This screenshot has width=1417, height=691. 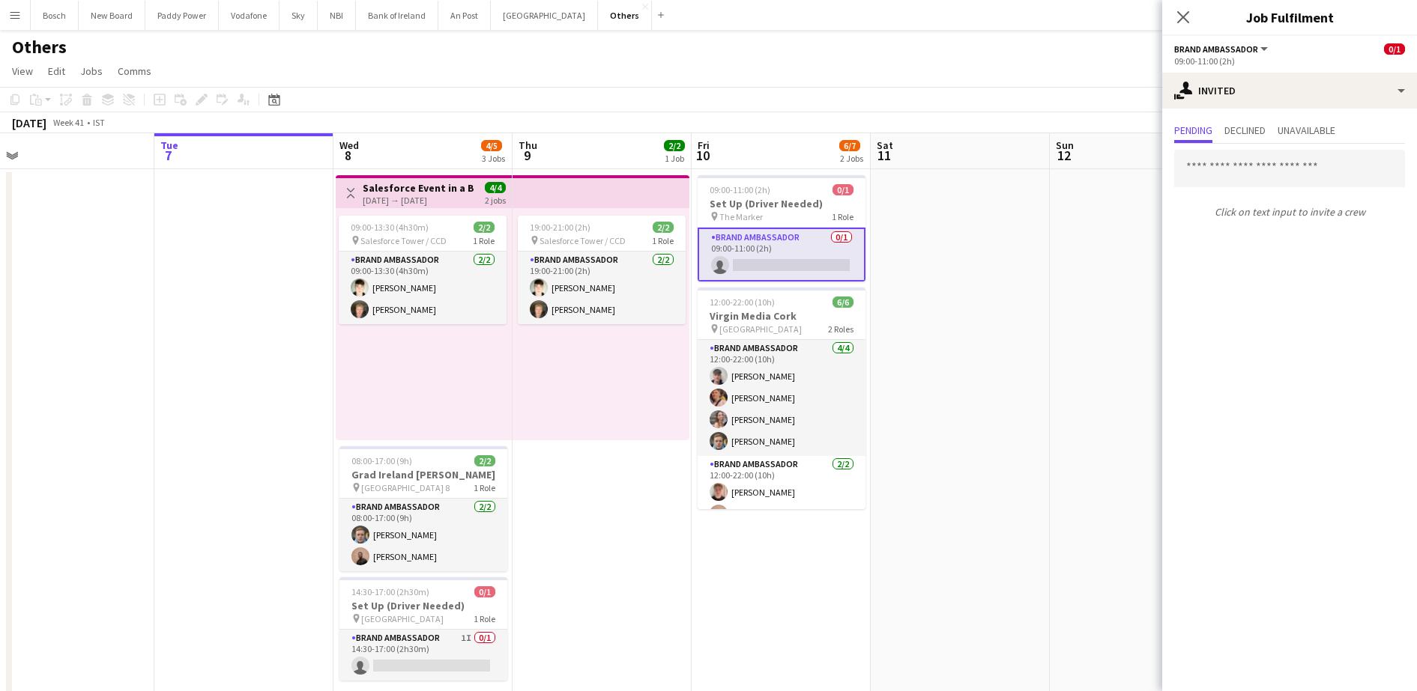 I want to click on button: Sky, so click(x=298, y=15).